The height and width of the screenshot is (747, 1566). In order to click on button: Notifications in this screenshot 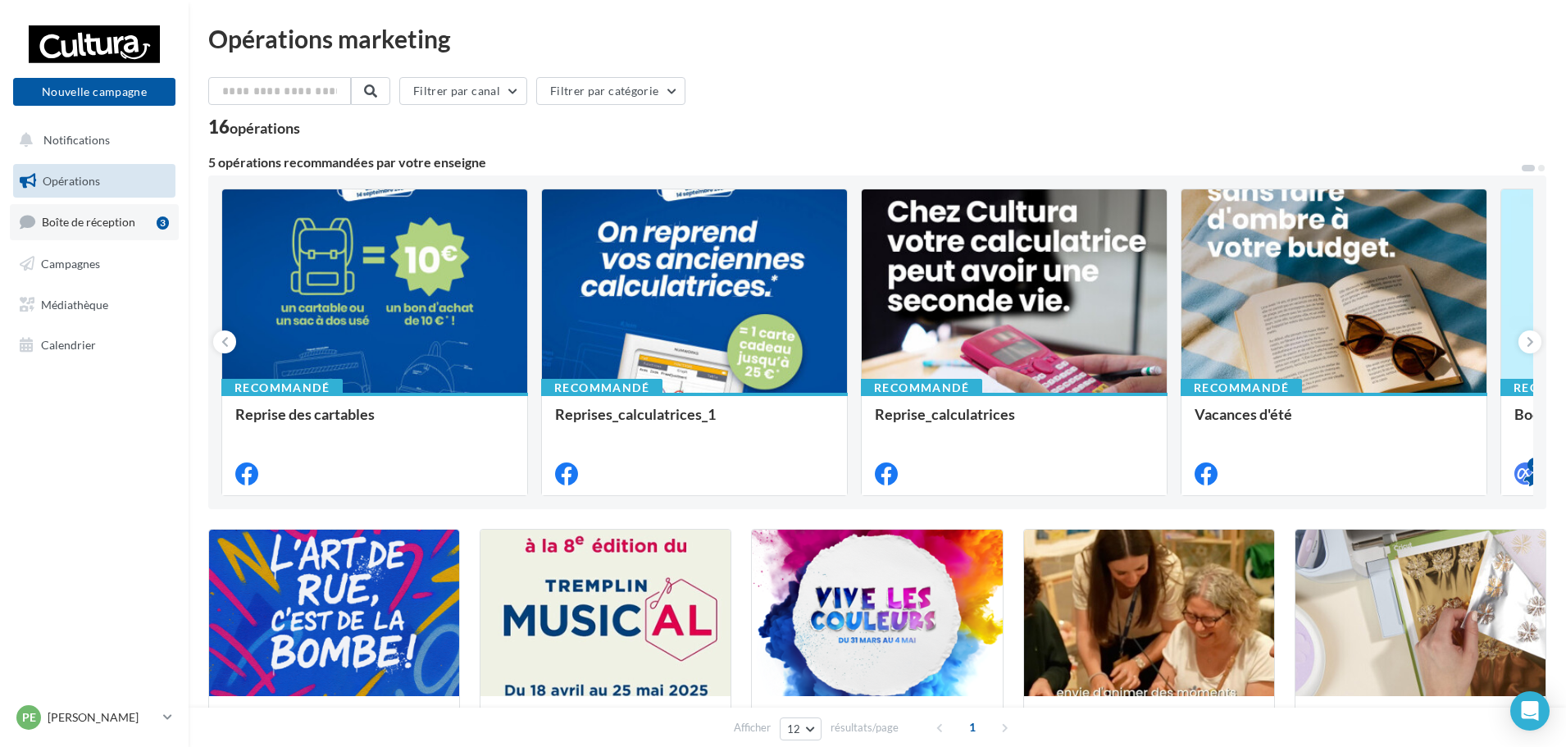, I will do `click(91, 140)`.